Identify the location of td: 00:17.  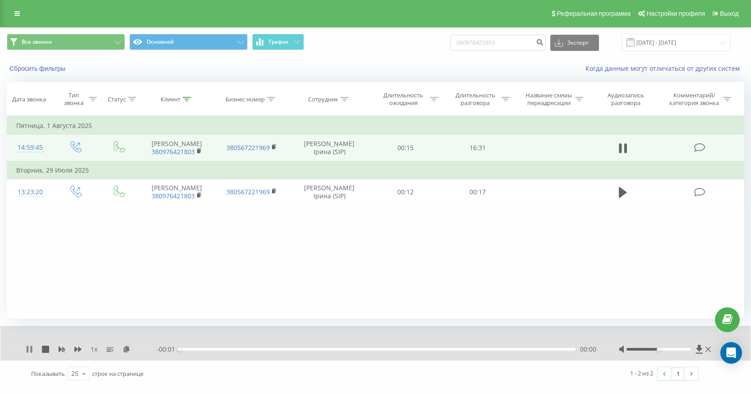
(478, 192).